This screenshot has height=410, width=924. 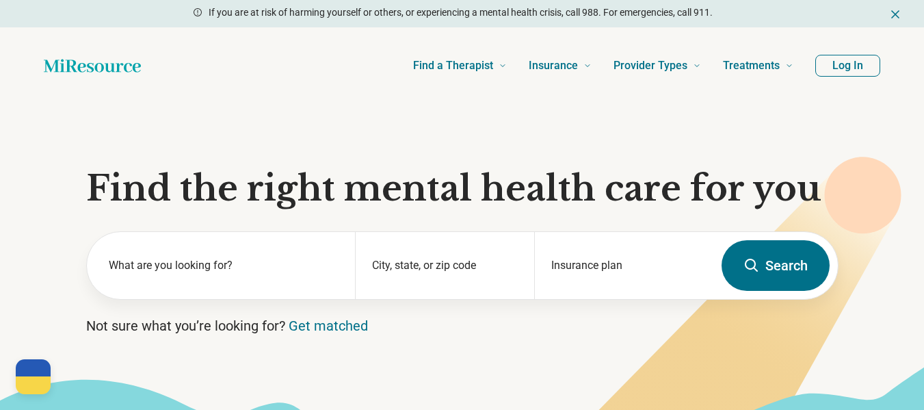 I want to click on a: Find a Therapist, so click(x=460, y=66).